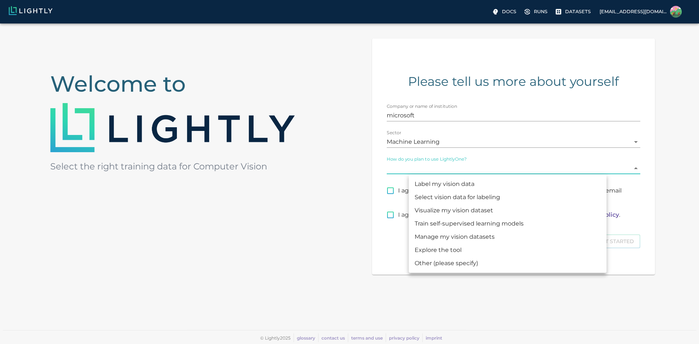 The height and width of the screenshot is (344, 699). What do you see at coordinates (507, 197) in the screenshot?
I see `li: Select vision data for labeling` at bounding box center [507, 197].